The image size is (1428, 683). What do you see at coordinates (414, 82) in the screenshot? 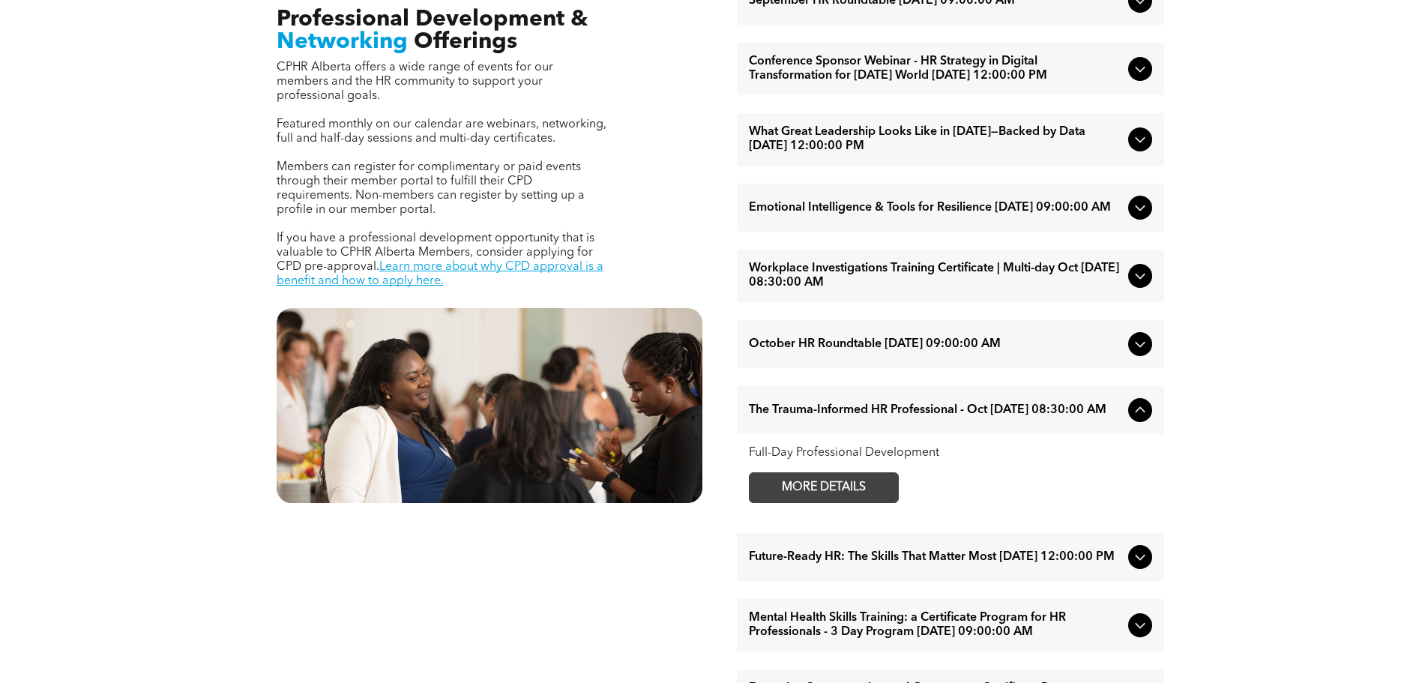
I see `span: CPHR Alberta offers a wide range of events for our members and the HR community to support your p...` at bounding box center [414, 82].